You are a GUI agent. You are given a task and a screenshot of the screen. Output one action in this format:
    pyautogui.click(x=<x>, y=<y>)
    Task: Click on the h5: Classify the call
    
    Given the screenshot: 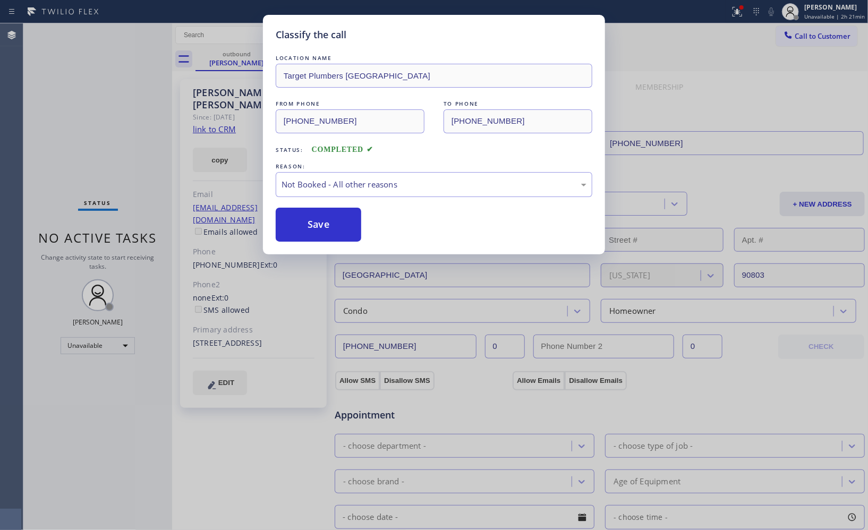 What is the action you would take?
    pyautogui.click(x=311, y=35)
    